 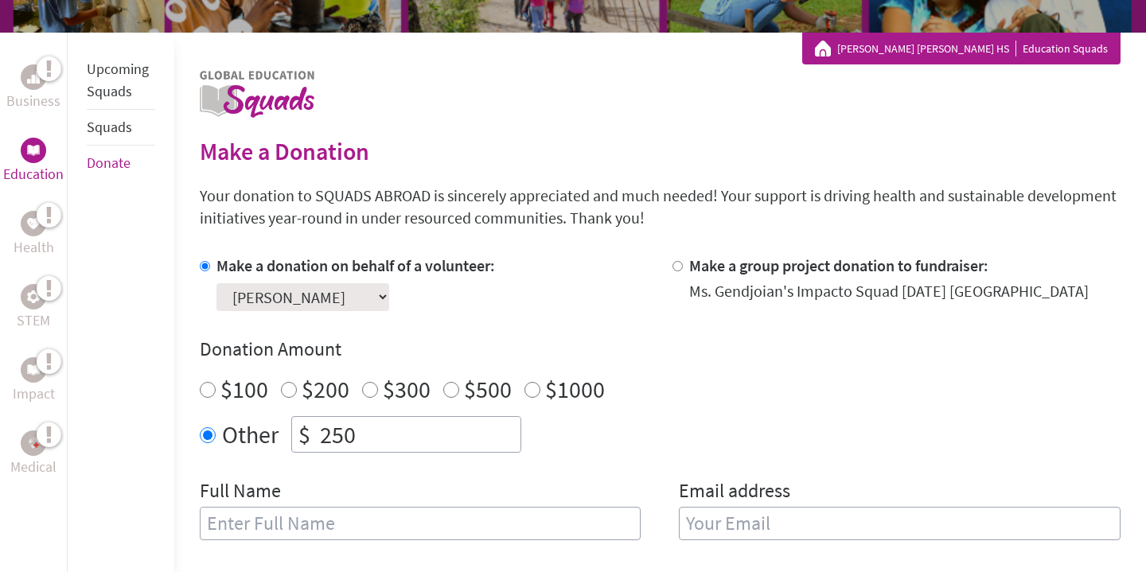 I want to click on div: Impact, so click(x=33, y=370).